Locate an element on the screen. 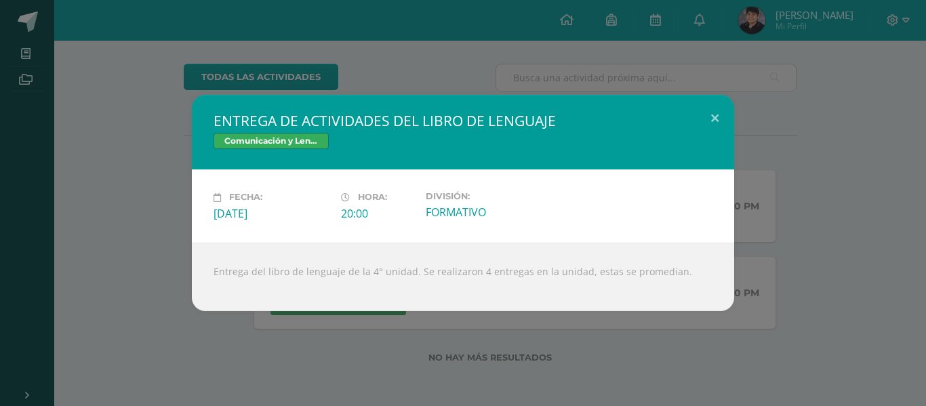 This screenshot has width=926, height=406. span: Hora: is located at coordinates (372, 197).